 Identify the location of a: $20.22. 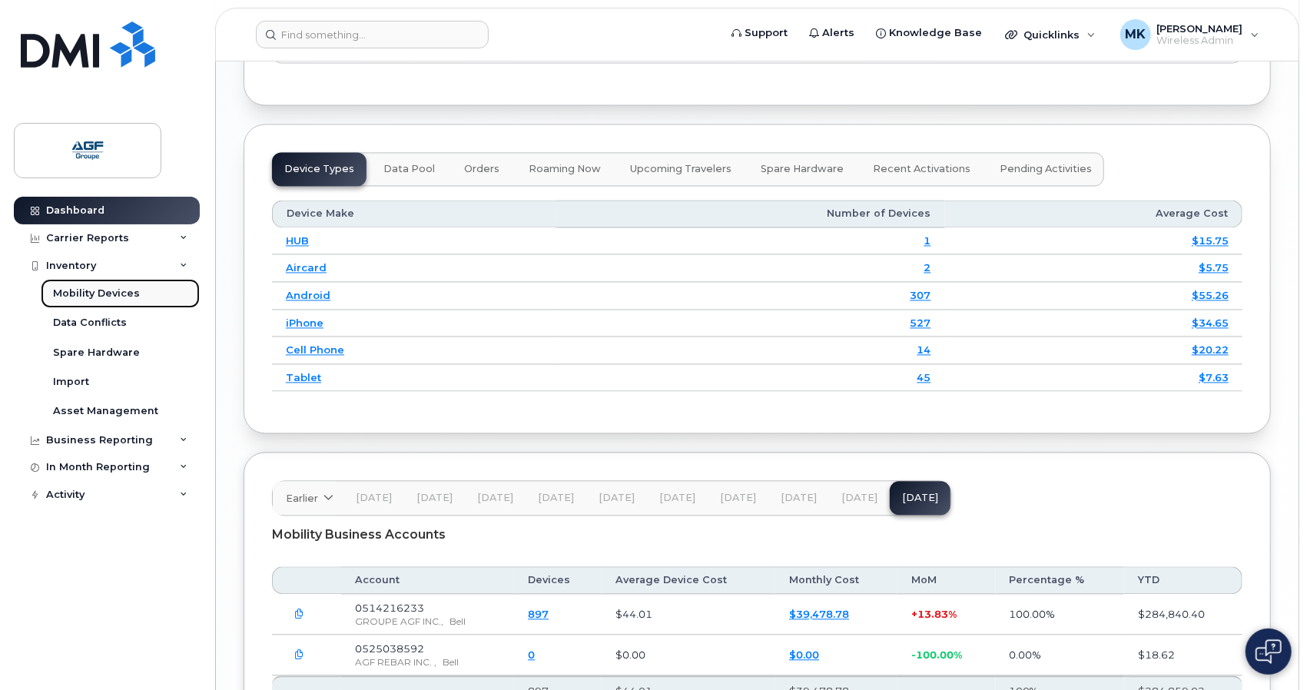
(1210, 350).